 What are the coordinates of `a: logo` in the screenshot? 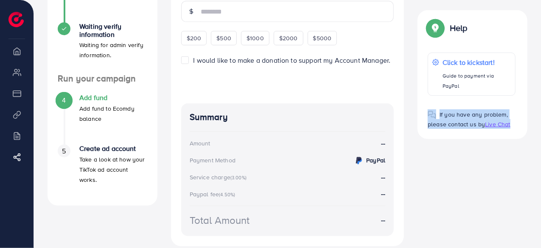 It's located at (16, 20).